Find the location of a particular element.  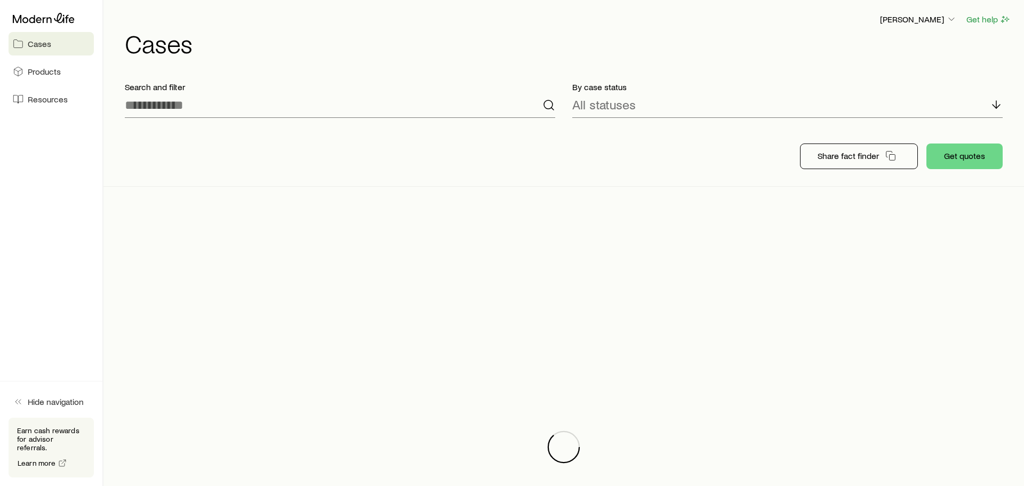

button: Get help is located at coordinates (988, 19).